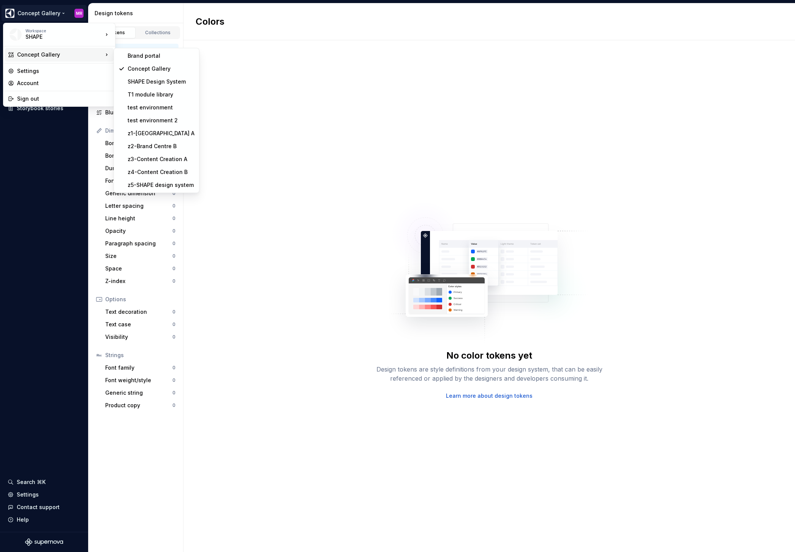 This screenshot has width=795, height=552. Describe the element at coordinates (161, 185) in the screenshot. I see `div: z5-SHAPE design system` at that location.